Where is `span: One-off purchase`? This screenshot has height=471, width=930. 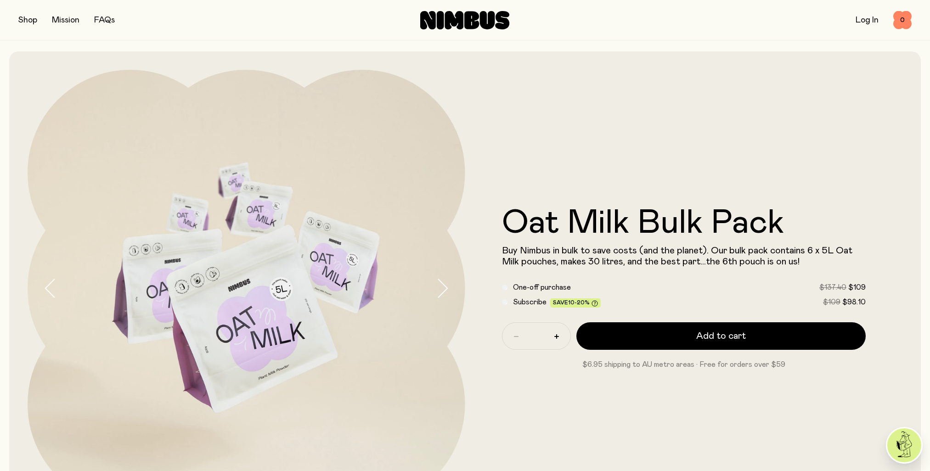 span: One-off purchase is located at coordinates (542, 288).